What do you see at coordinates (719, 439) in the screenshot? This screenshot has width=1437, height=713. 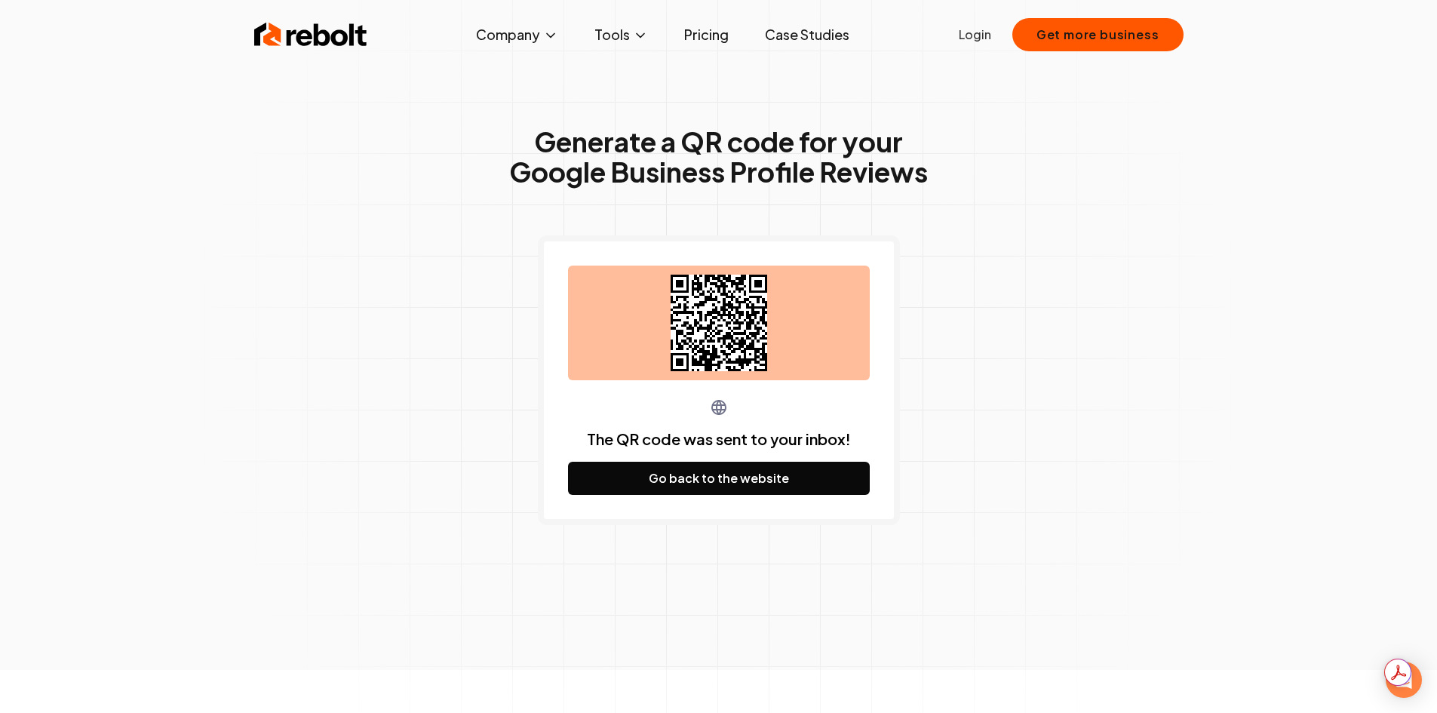 I see `p: The QR code was sent to your inbox!` at bounding box center [719, 439].